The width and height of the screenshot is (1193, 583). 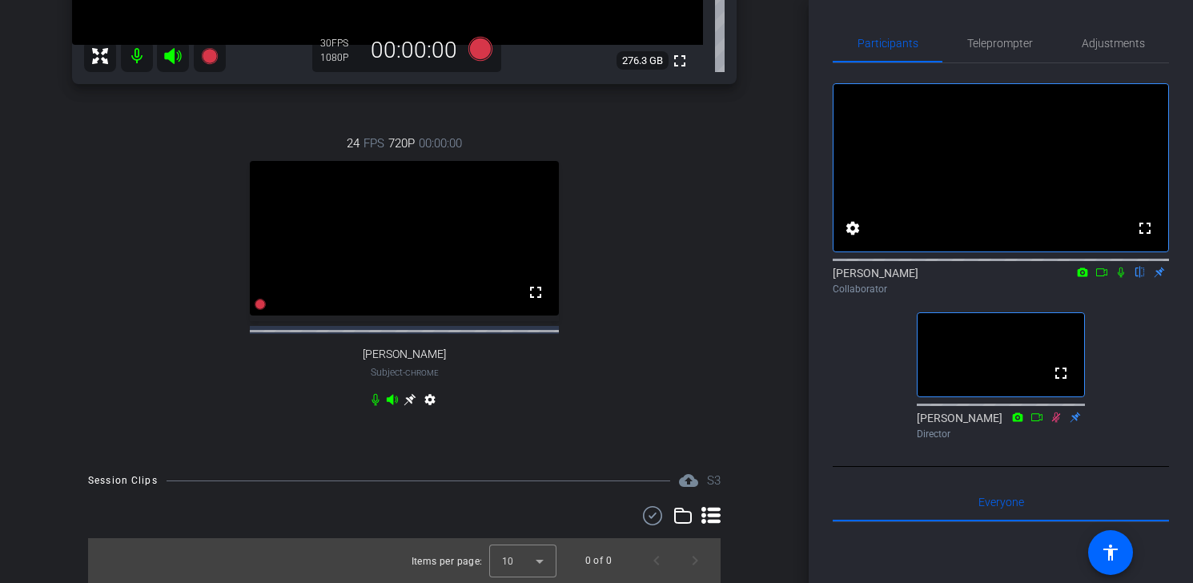 I want to click on span: 720P, so click(x=401, y=143).